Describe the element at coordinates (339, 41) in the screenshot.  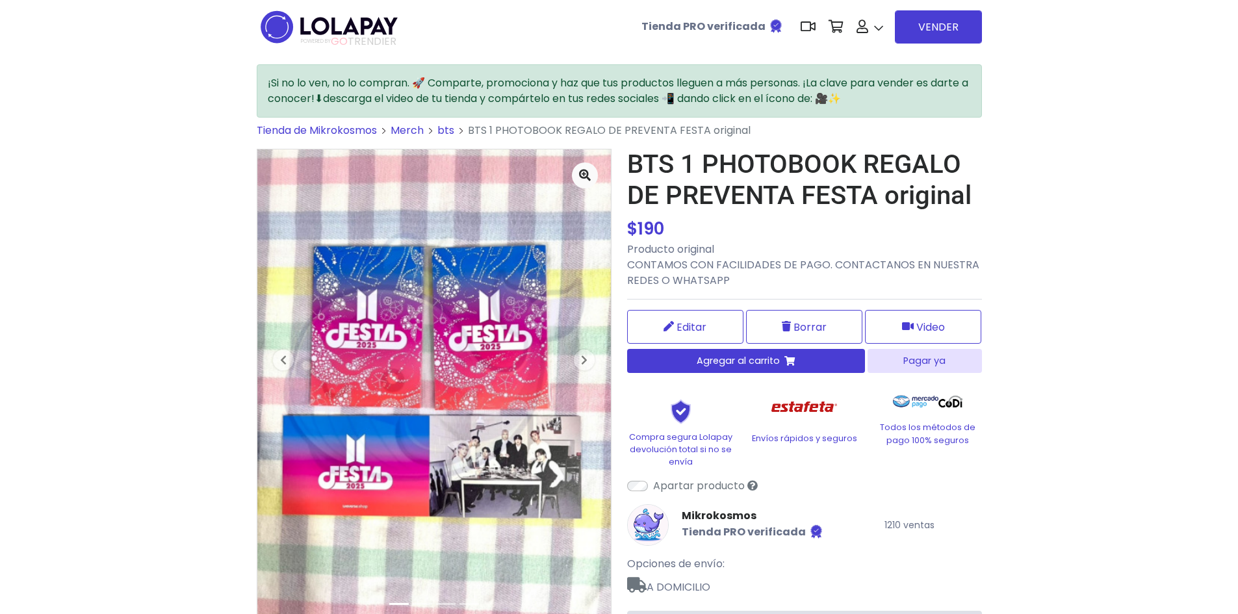
I see `span: GO` at that location.